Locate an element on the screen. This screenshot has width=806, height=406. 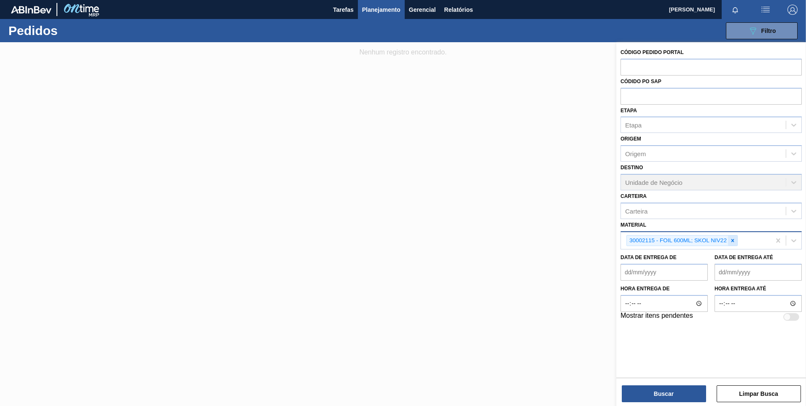
div: 30002115 - FOIL 600ML; SKOL NIV22 is located at coordinates (678, 240).